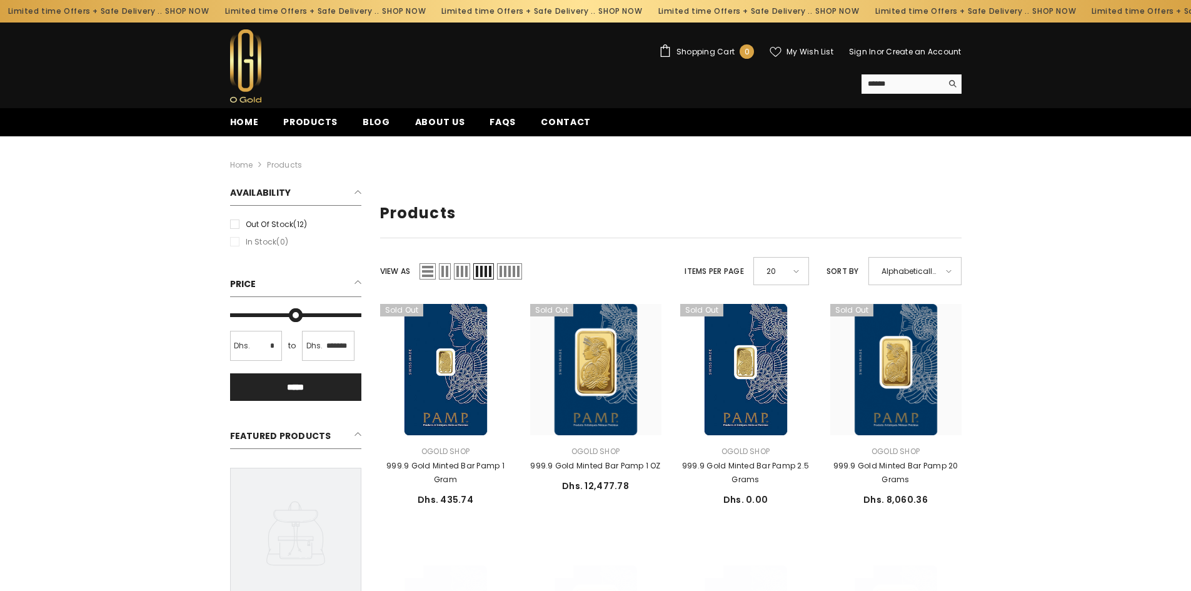 This screenshot has height=591, width=1191. Describe the element at coordinates (915, 271) in the screenshot. I see `div: Alphabetically, A-Z` at that location.